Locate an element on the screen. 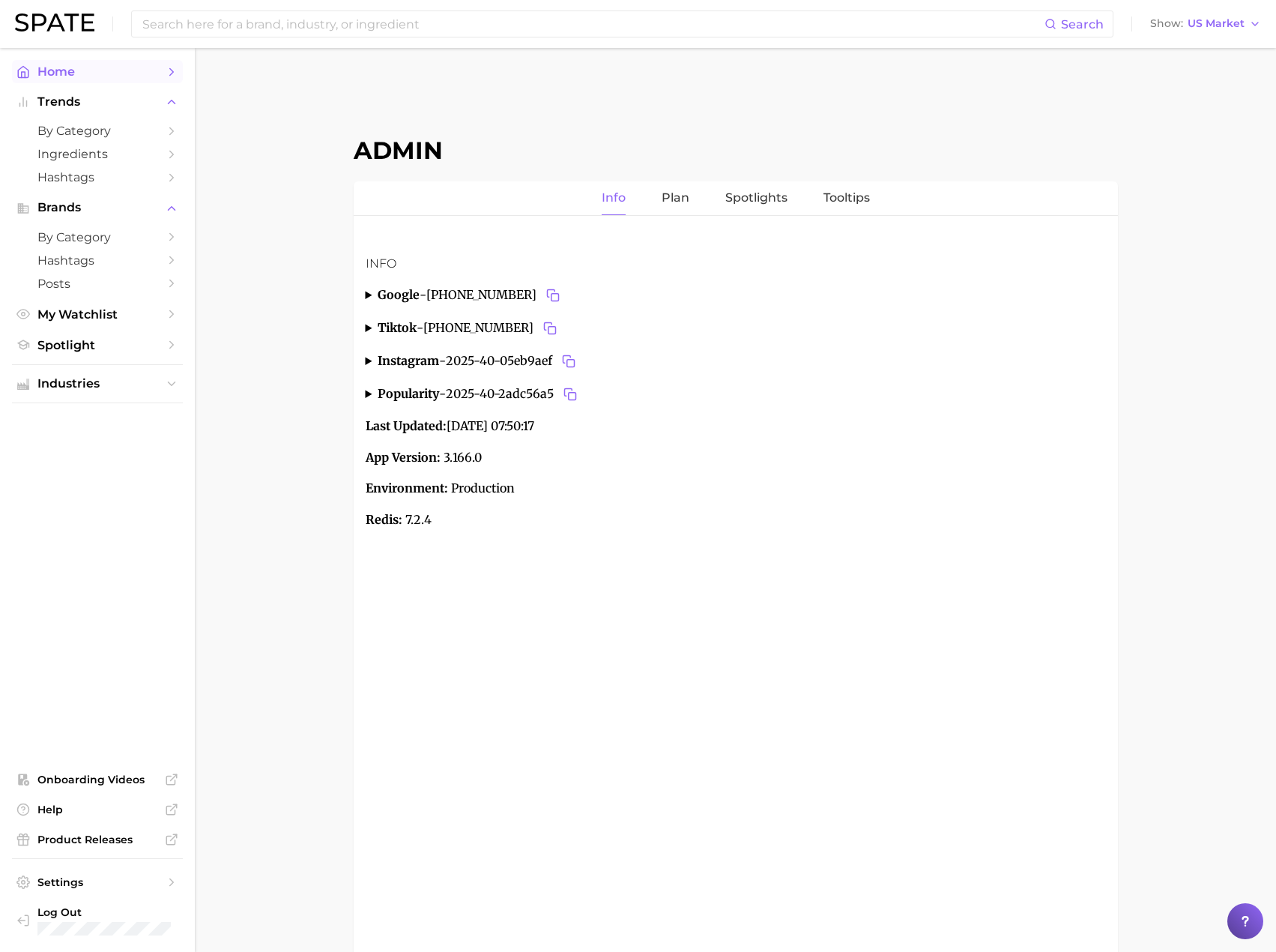 This screenshot has height=952, width=1276. a: My Watchlist is located at coordinates (98, 314).